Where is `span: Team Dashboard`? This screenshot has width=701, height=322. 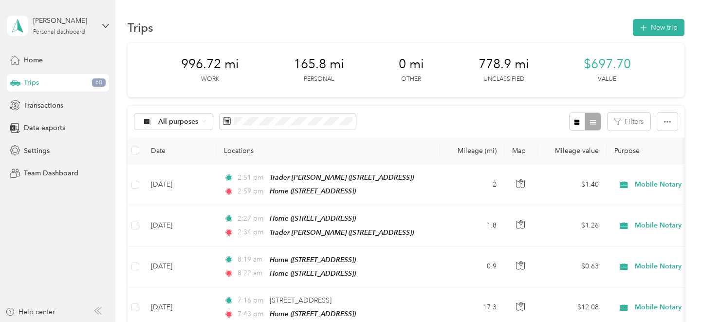
span: Team Dashboard is located at coordinates (51, 173).